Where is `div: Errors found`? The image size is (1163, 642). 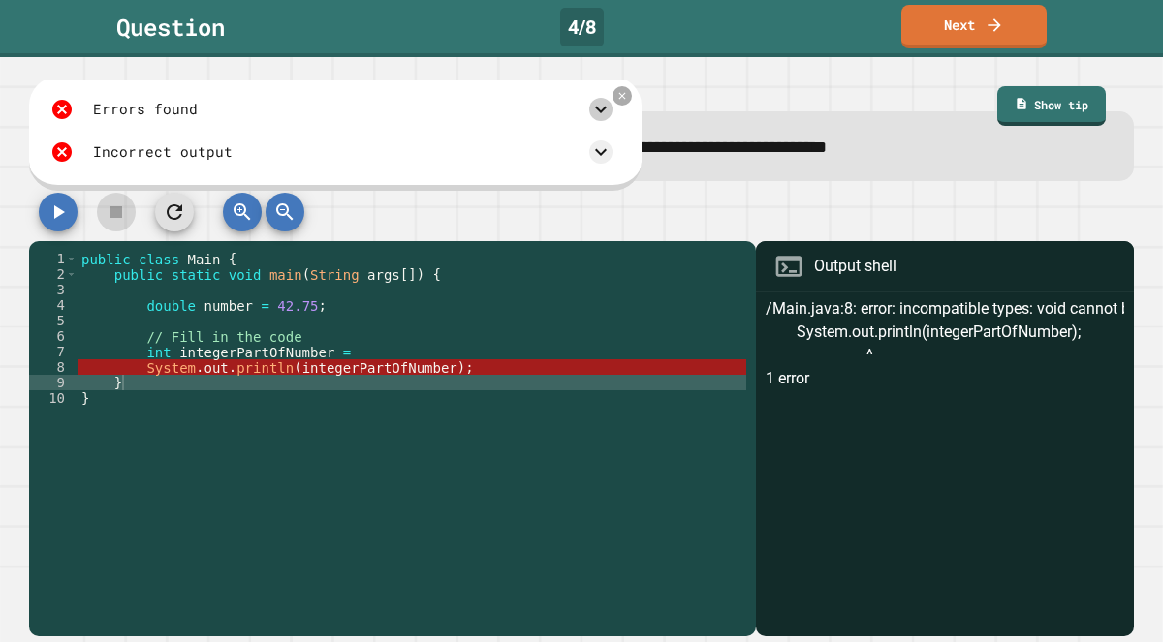
div: Errors found is located at coordinates (145, 109).